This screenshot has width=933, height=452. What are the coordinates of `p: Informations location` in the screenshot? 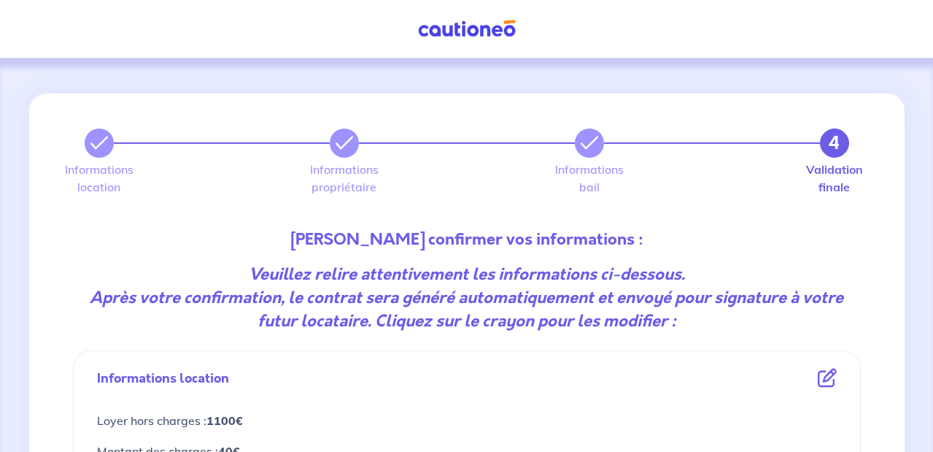 It's located at (163, 378).